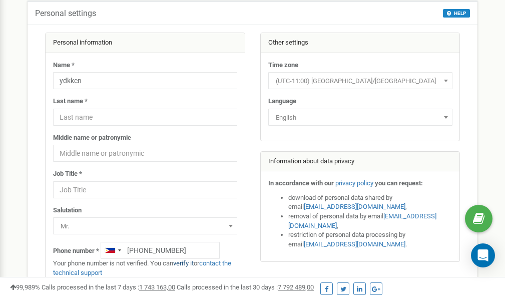  What do you see at coordinates (145, 81) in the screenshot?
I see `input: Name` at bounding box center [145, 81].